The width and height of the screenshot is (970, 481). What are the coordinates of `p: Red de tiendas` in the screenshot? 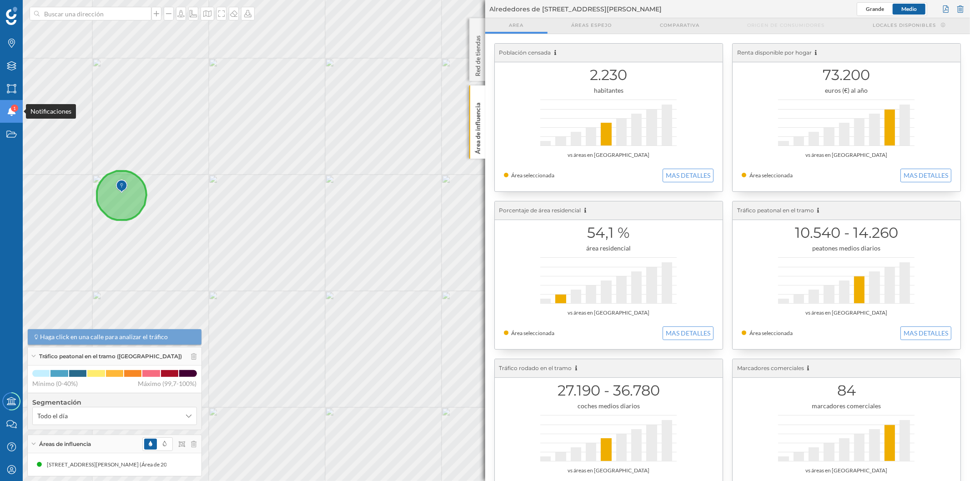 It's located at (477, 54).